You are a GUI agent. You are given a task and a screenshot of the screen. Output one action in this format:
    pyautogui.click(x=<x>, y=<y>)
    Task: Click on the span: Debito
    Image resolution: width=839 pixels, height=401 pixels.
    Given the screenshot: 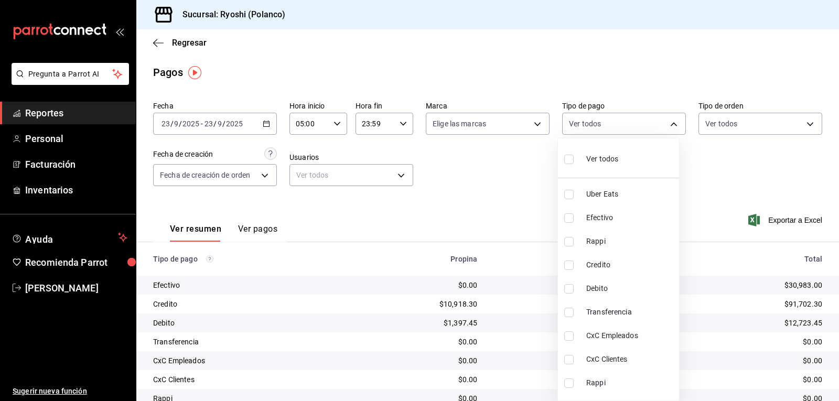 What is the action you would take?
    pyautogui.click(x=630, y=288)
    